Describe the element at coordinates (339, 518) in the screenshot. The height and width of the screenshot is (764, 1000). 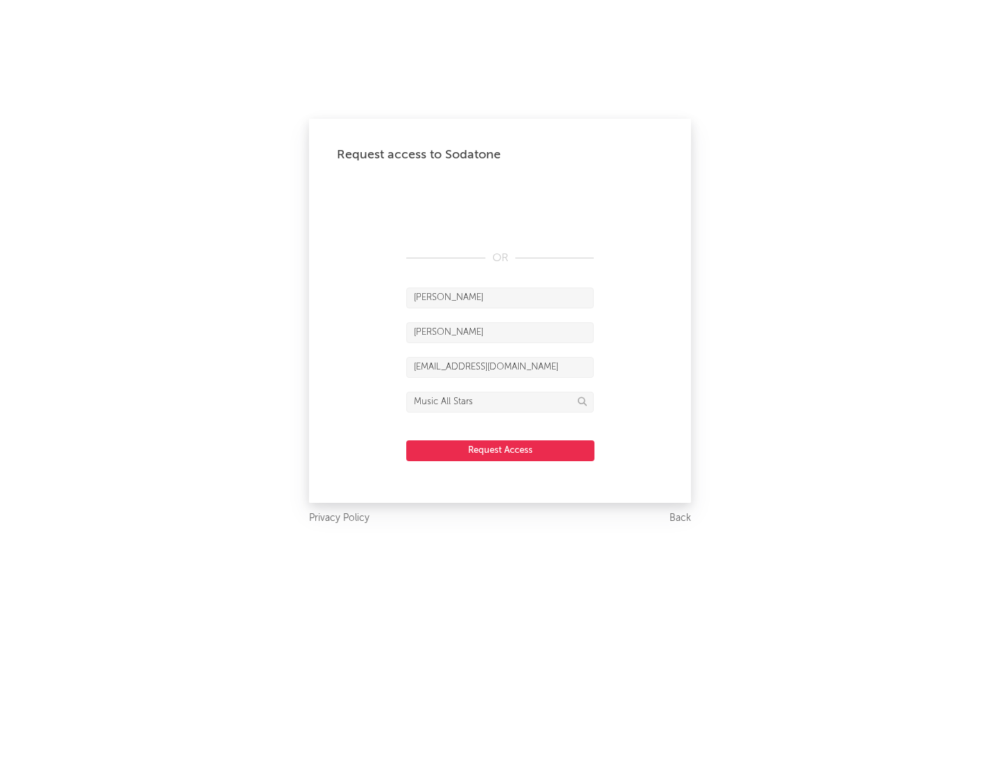
I see `a: Privacy Policy` at that location.